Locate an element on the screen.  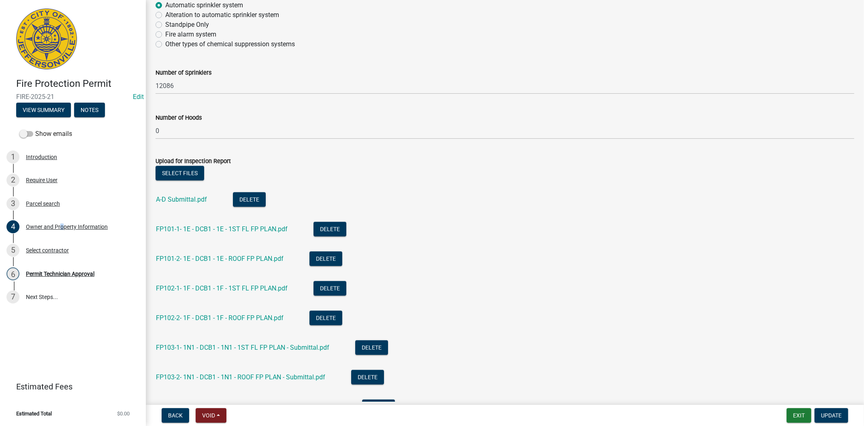
a: FP101-2- 1E - DCB1 - 1E - ROOF FP PLAN.pdf is located at coordinates (220, 258).